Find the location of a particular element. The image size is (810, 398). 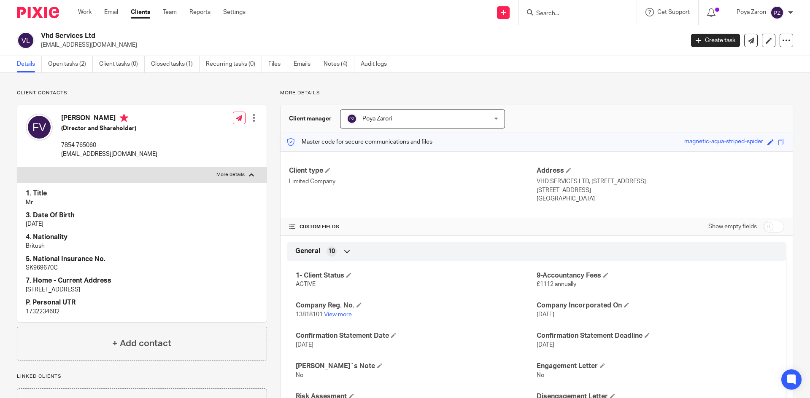

span: Poya Zarori is located at coordinates (377, 119).